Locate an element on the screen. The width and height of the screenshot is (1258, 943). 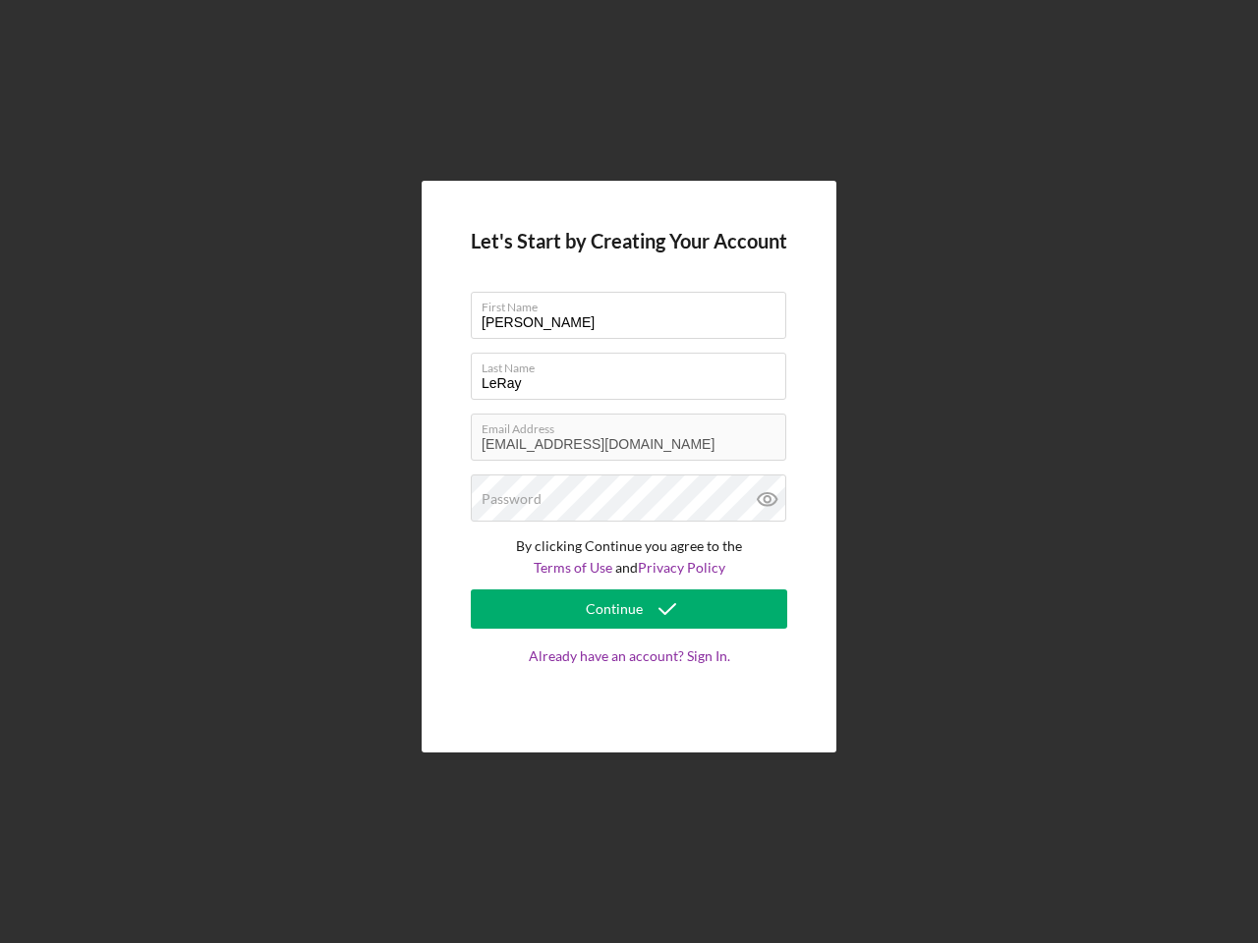
a: Privacy Policy is located at coordinates (681, 567).